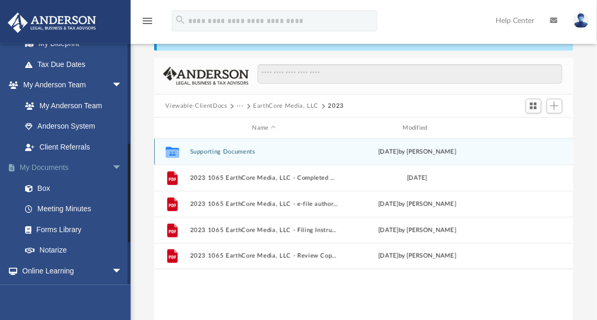 Image resolution: width=597 pixels, height=320 pixels. What do you see at coordinates (74, 147) in the screenshot?
I see `a: Client Referrals` at bounding box center [74, 147].